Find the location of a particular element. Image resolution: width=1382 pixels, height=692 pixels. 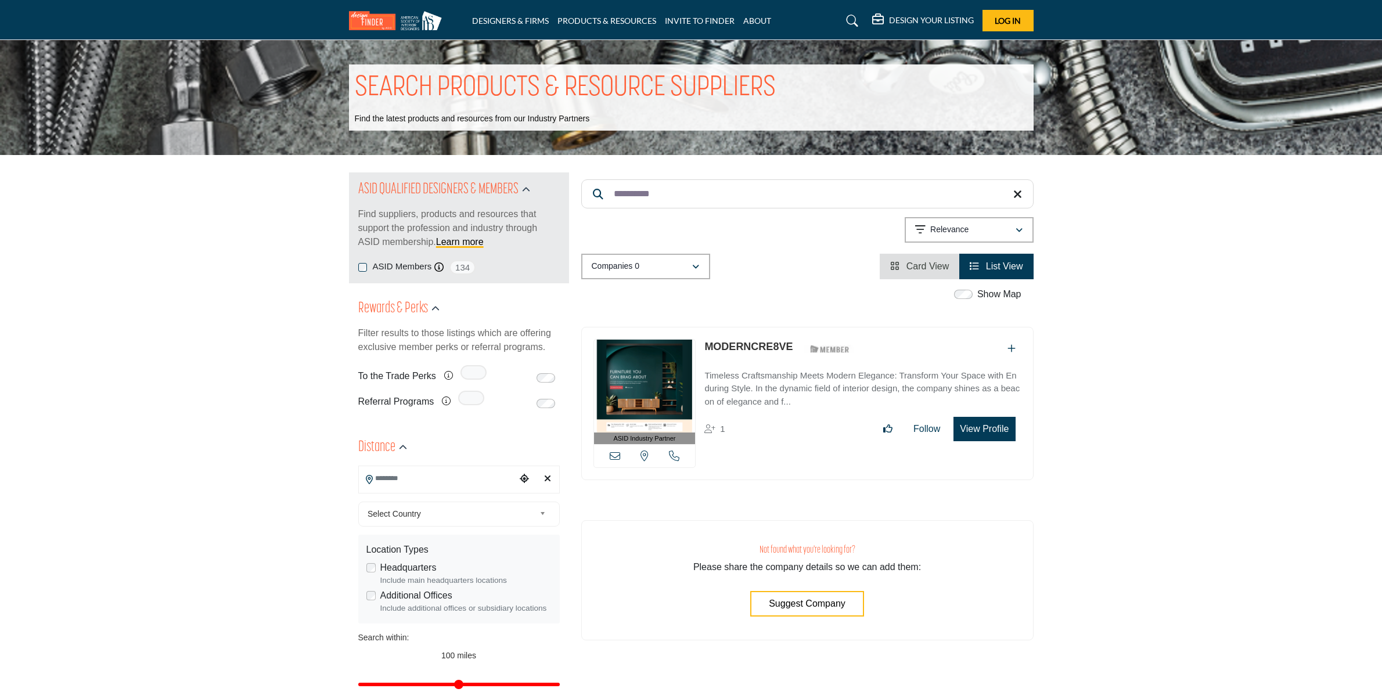

span: 100 miles is located at coordinates (459, 656).